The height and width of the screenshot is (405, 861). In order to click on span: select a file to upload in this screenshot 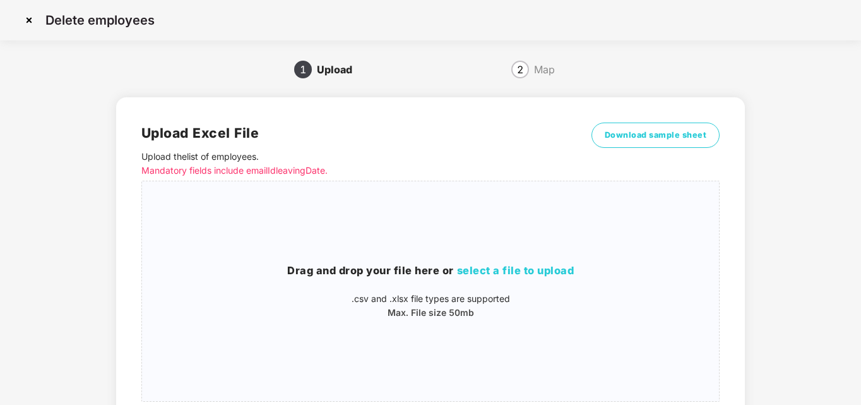, I will do `click(516, 270)`.